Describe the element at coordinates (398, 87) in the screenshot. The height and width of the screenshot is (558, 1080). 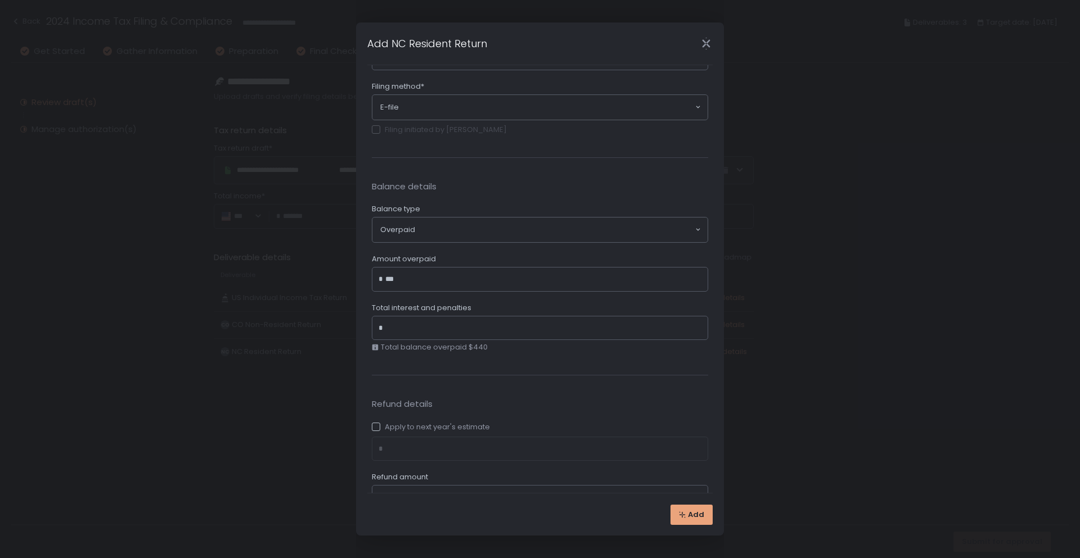
I see `span: Filing method*` at that location.